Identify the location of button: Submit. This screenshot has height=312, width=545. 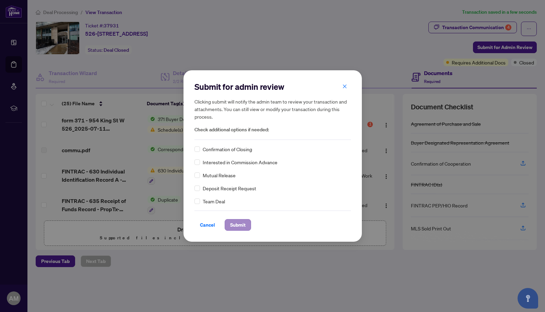
(238, 225).